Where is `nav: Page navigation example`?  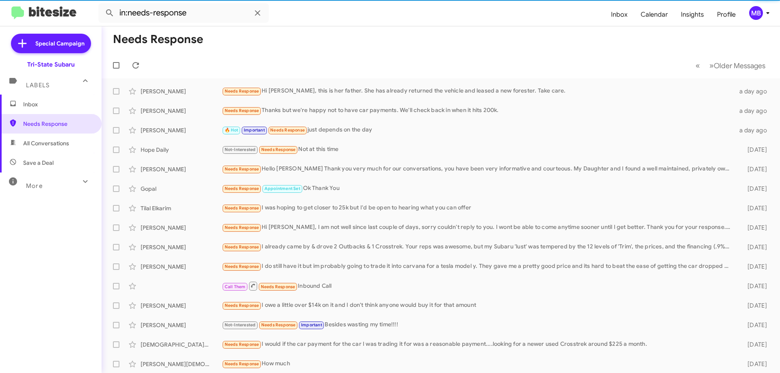 nav: Page navigation example is located at coordinates (731, 65).